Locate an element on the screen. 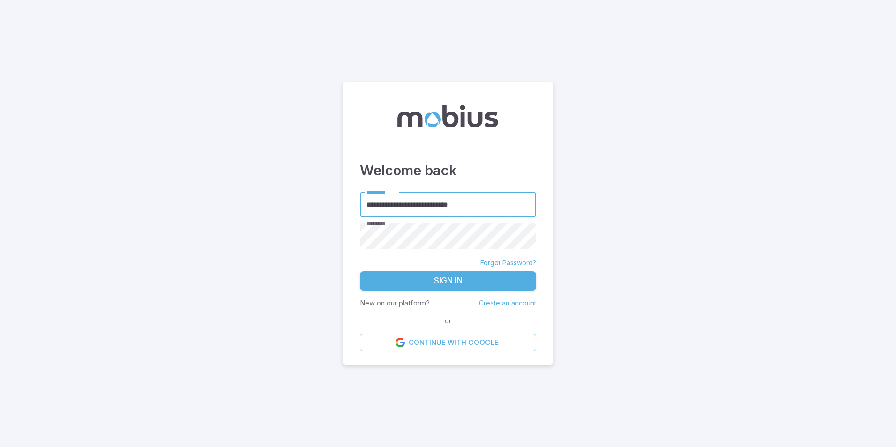 This screenshot has height=447, width=896. a: Forgot Password? is located at coordinates (508, 263).